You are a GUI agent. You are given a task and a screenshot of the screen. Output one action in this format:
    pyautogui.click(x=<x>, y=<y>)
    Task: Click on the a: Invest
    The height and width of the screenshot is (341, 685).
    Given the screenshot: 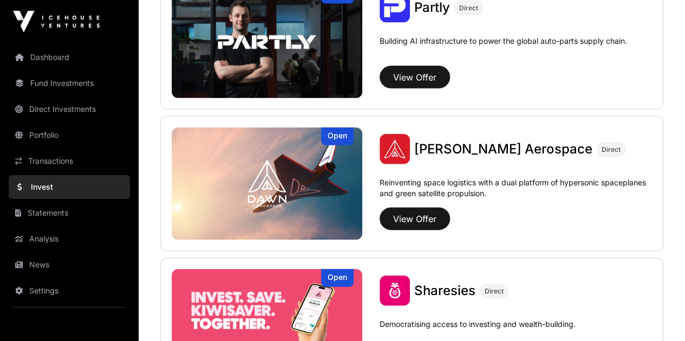 What is the action you would take?
    pyautogui.click(x=69, y=187)
    